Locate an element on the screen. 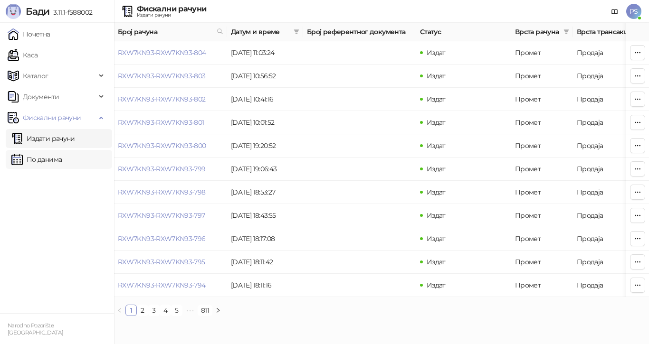 The image size is (649, 344). span: 3.11.1-f588002 is located at coordinates (71, 12).